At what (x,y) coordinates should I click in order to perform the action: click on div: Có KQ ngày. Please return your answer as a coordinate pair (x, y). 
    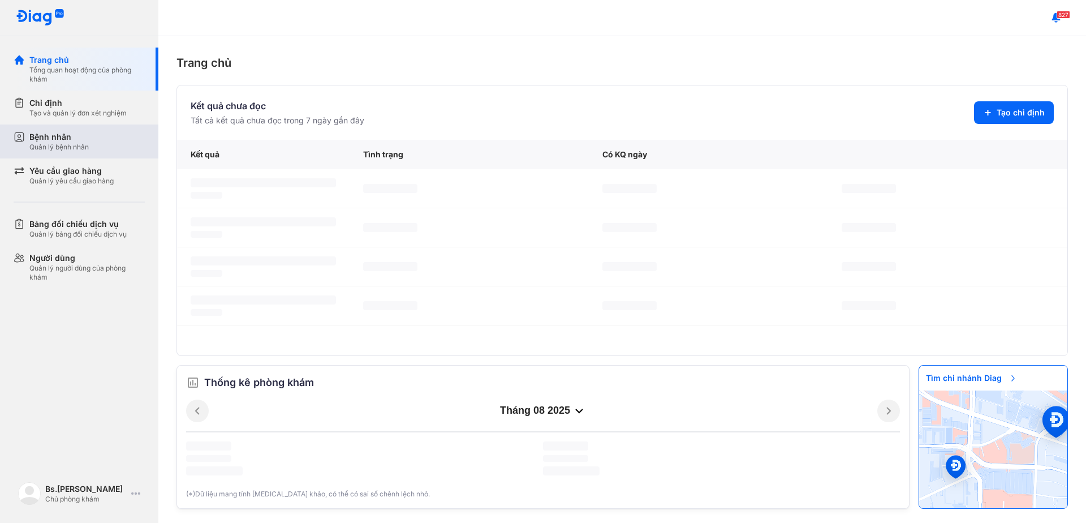
    Looking at the image, I should click on (708, 154).